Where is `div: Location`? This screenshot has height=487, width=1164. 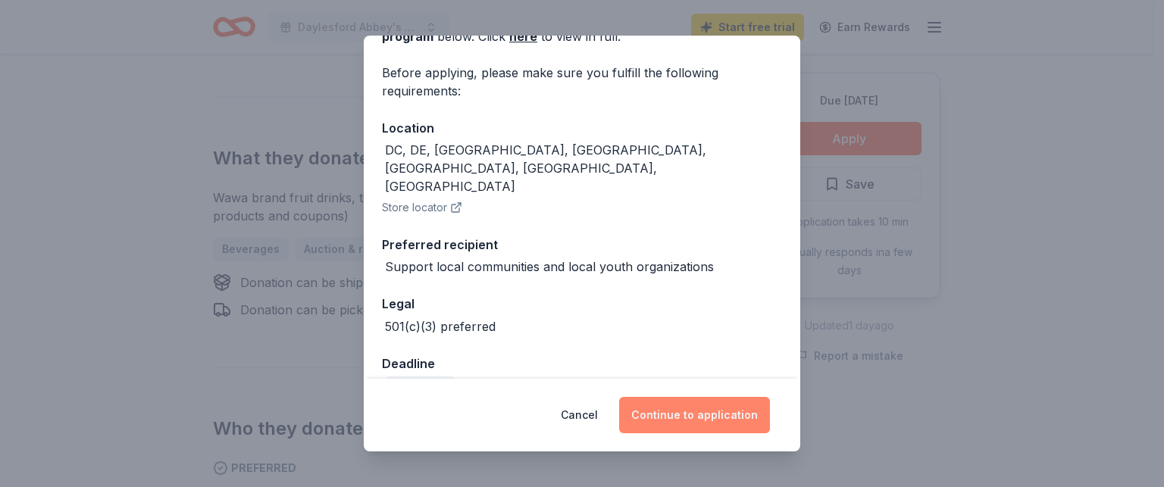
div: Location is located at coordinates (582, 128).